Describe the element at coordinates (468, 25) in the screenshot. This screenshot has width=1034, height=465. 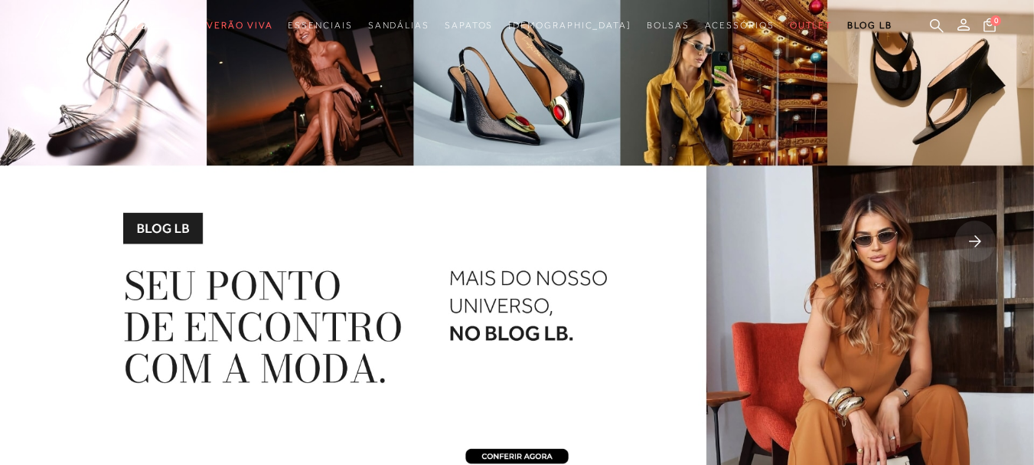
I see `span: Sapatos` at that location.